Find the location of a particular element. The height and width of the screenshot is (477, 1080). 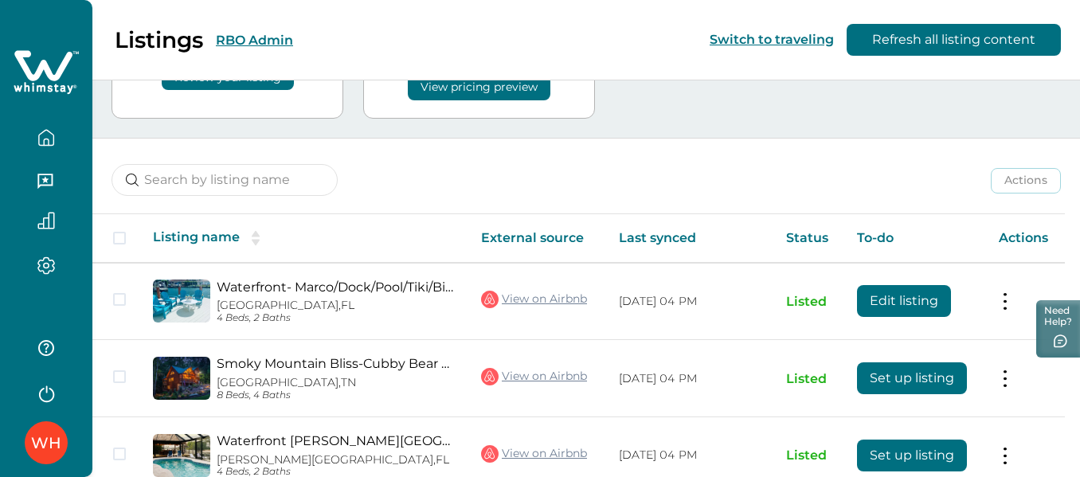

a: Smoky Mountain Bliss-Cubby Bear Cabin is located at coordinates (336, 363).